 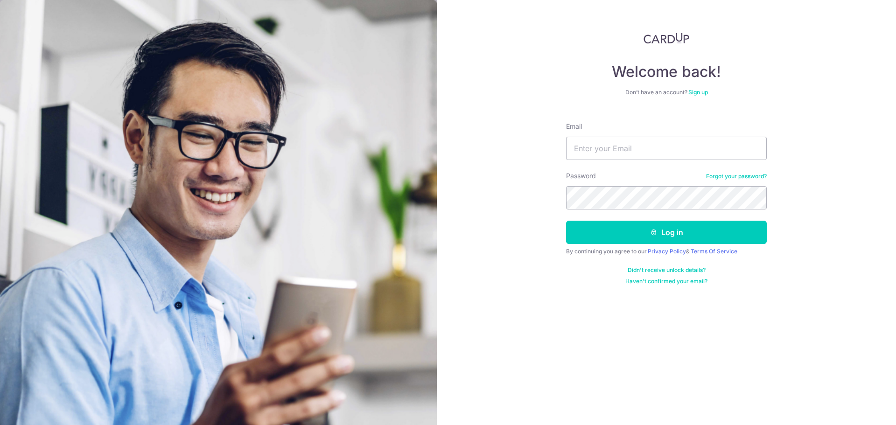 I want to click on input: Enter your Email, so click(x=666, y=148).